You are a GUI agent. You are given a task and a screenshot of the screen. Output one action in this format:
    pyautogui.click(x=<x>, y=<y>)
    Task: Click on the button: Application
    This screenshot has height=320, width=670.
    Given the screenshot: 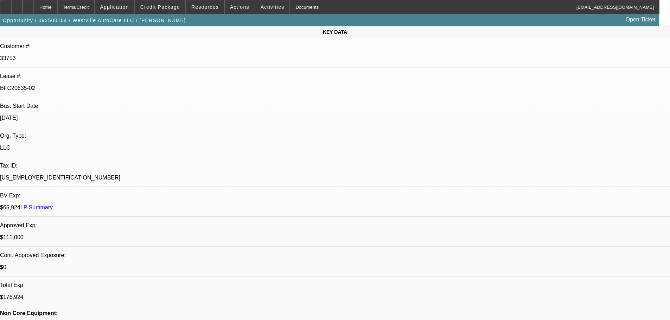 What is the action you would take?
    pyautogui.click(x=114, y=7)
    